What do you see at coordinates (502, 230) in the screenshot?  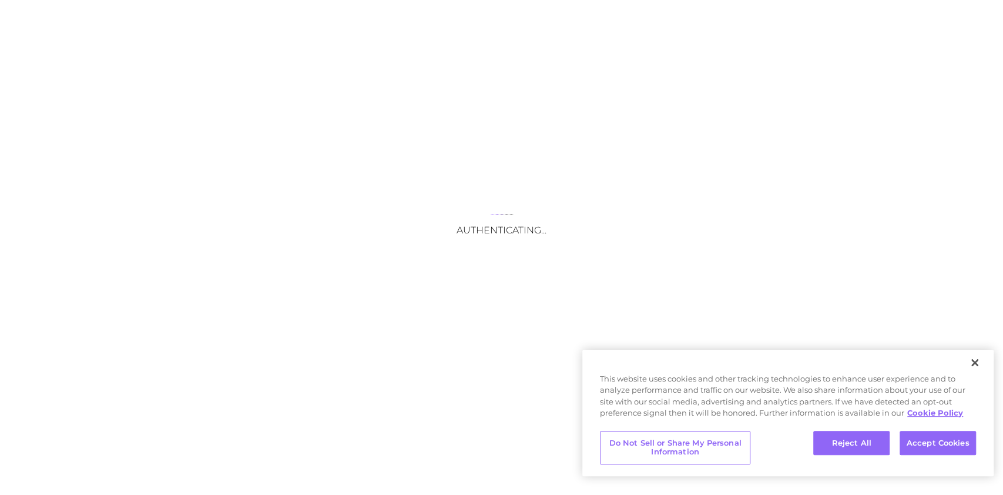 I see `h3: Authenticating...` at bounding box center [502, 230].